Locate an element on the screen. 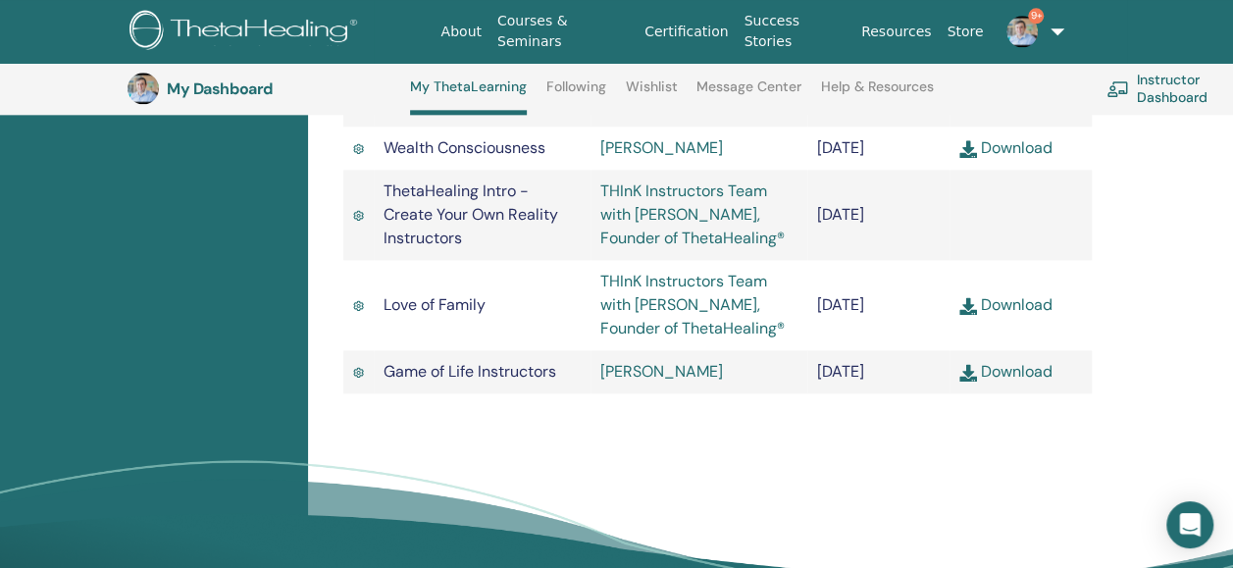 The image size is (1233, 568). span: Love of Family is located at coordinates (435, 304).